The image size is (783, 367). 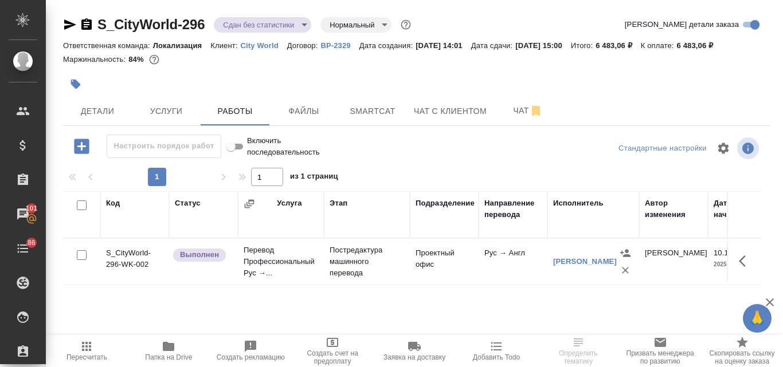 What do you see at coordinates (662, 148) in the screenshot?
I see `div: split button` at bounding box center [662, 148].